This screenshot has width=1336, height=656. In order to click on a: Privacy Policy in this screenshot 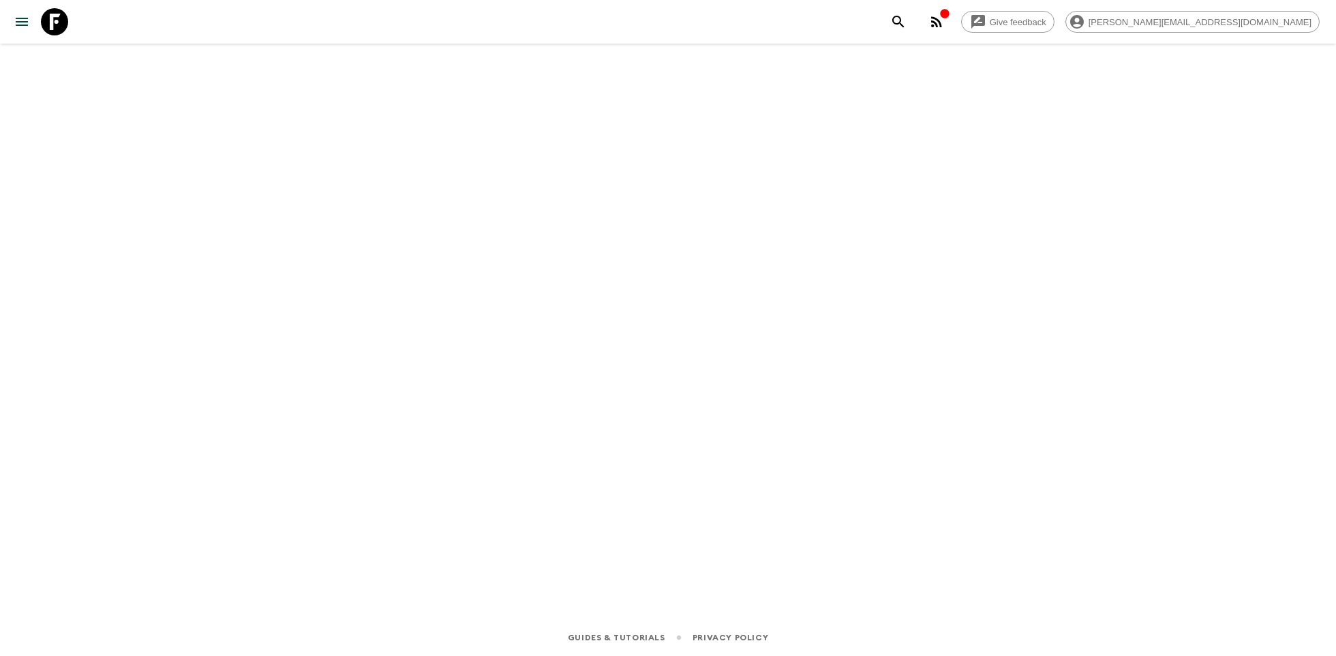, I will do `click(730, 638)`.